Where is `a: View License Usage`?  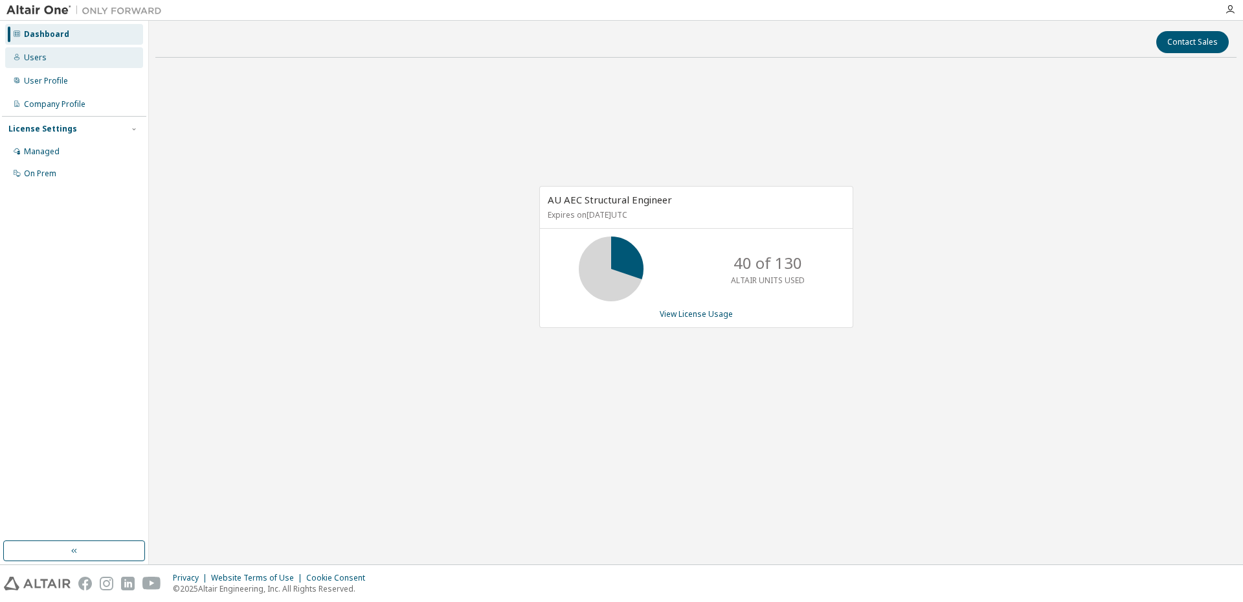 a: View License Usage is located at coordinates (696, 313).